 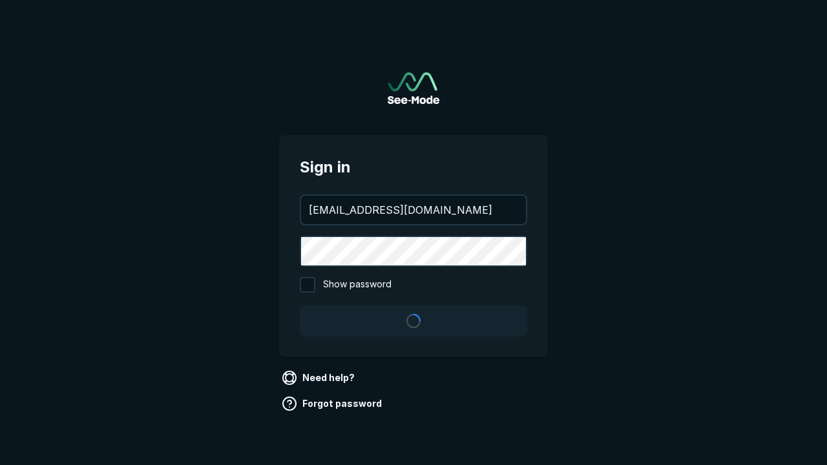 I want to click on a: Need help?, so click(x=319, y=378).